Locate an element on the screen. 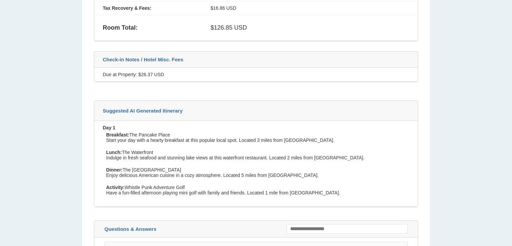 The image size is (512, 246). div: Room Total: is located at coordinates (148, 28).